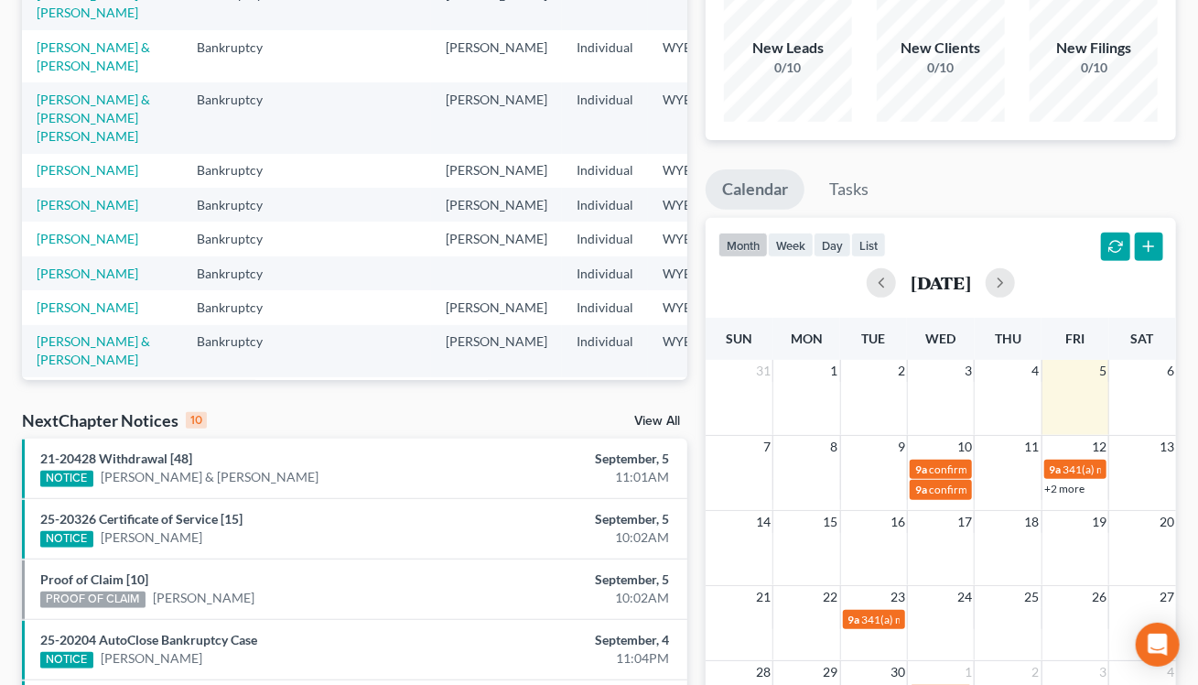 This screenshot has height=685, width=1198. What do you see at coordinates (755, 189) in the screenshot?
I see `a: Calendar` at bounding box center [755, 189].